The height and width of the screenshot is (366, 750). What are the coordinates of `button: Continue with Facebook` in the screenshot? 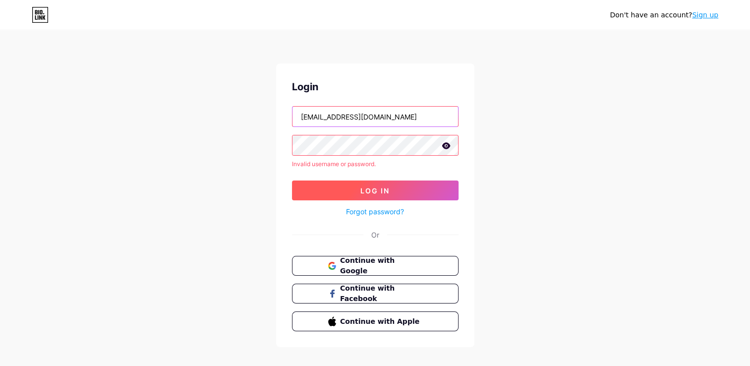 It's located at (375, 294).